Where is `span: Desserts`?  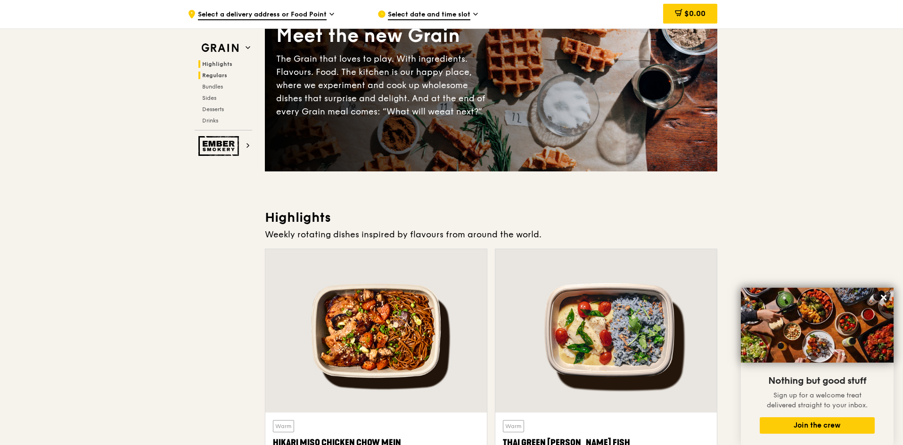 span: Desserts is located at coordinates (213, 109).